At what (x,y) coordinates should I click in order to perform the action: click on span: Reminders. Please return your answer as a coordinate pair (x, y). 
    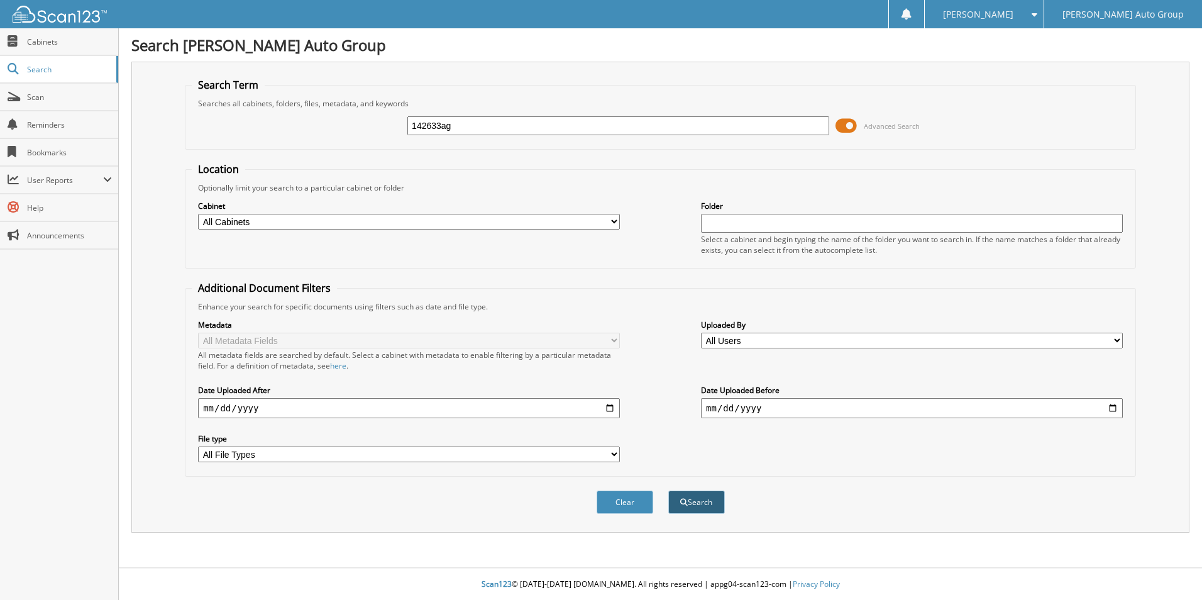
    Looking at the image, I should click on (69, 125).